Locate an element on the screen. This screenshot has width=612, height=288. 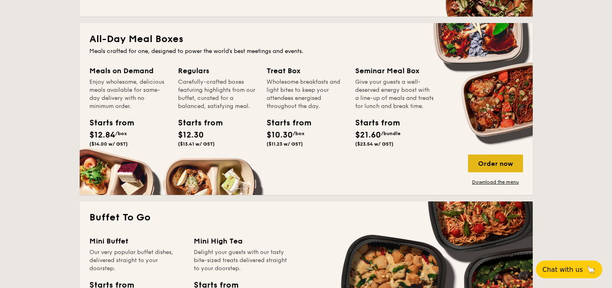
span: ($14.00 w/ GST) is located at coordinates (108, 144).